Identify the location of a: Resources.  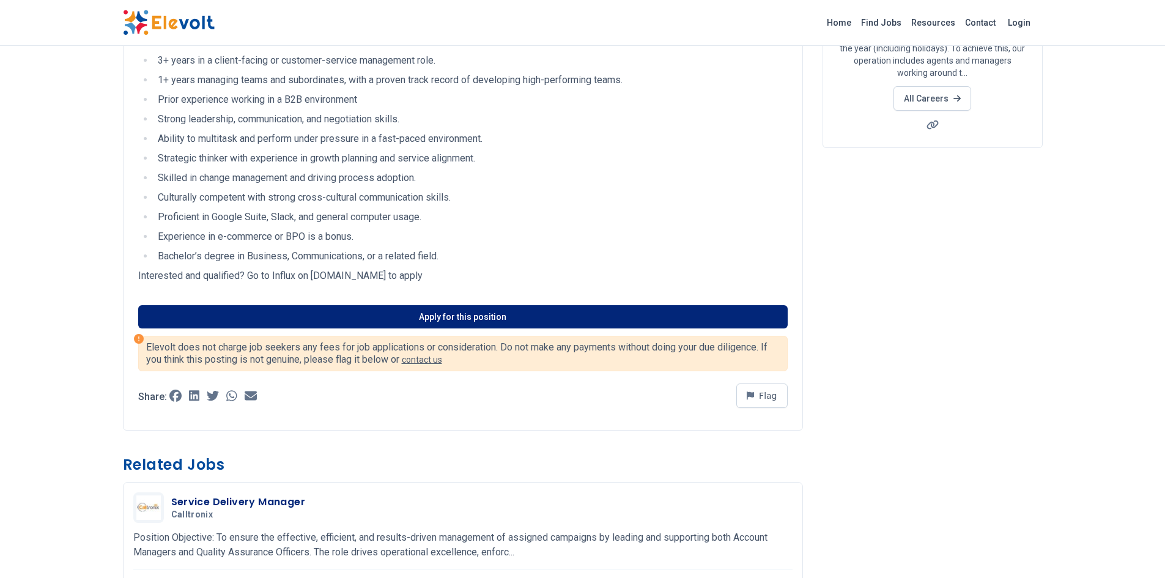
(934, 23).